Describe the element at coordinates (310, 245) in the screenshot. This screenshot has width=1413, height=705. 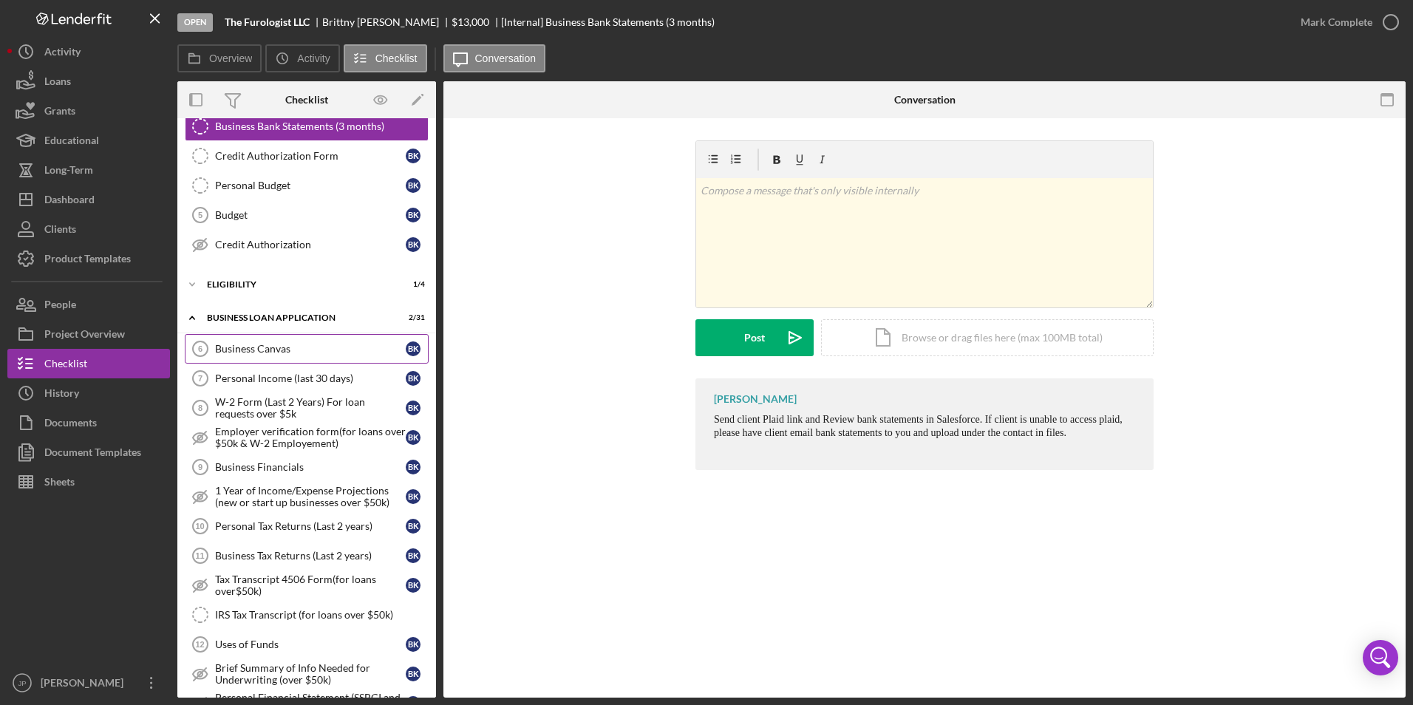
I see `div: Credit Authorization` at that location.